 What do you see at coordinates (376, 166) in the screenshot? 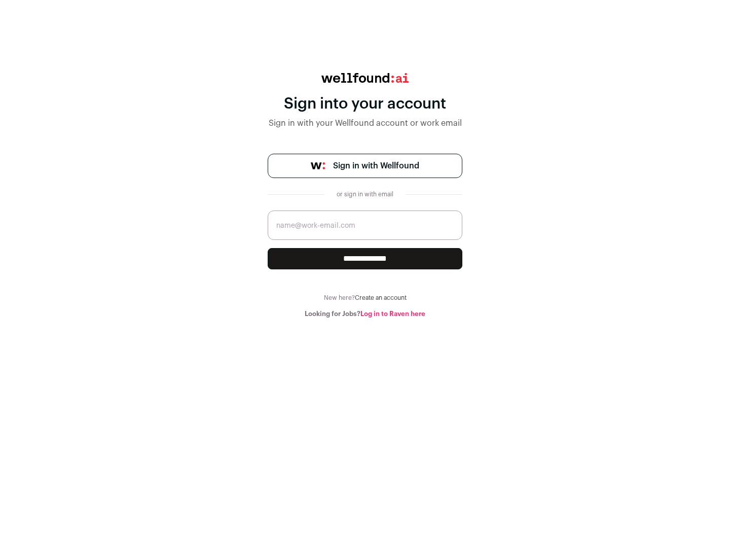
I see `span: Sign in with Wellfound` at bounding box center [376, 166].